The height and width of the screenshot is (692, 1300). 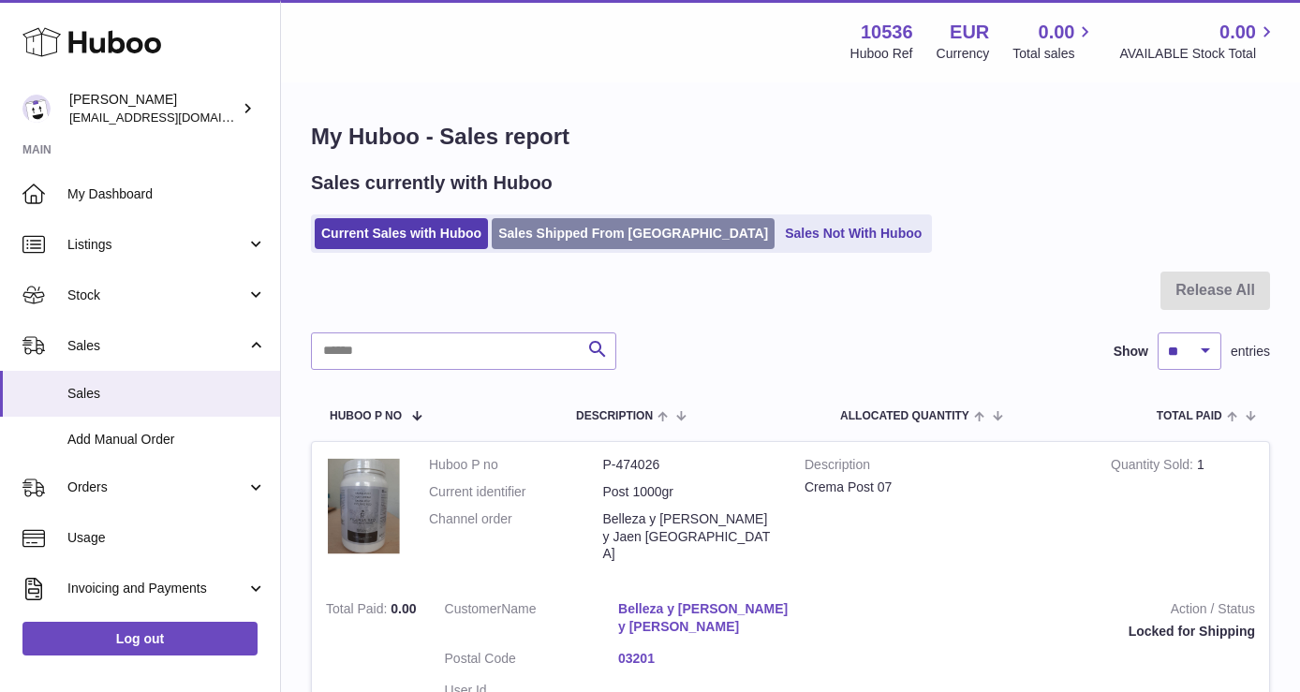 I want to click on strong: Action / Status, so click(x=1038, y=612).